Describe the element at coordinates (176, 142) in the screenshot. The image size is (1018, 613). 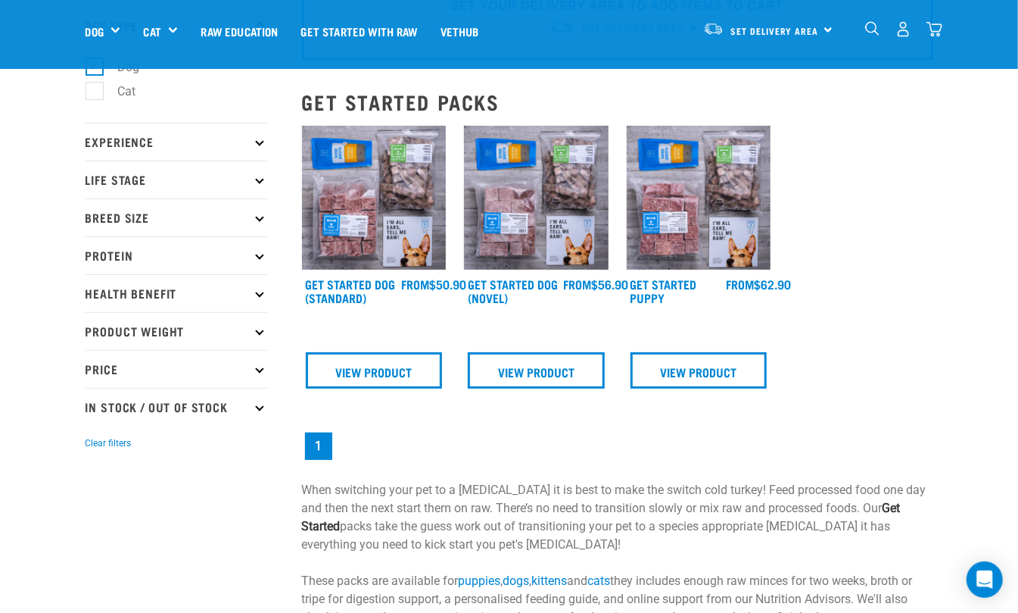
I see `p: Experience` at that location.